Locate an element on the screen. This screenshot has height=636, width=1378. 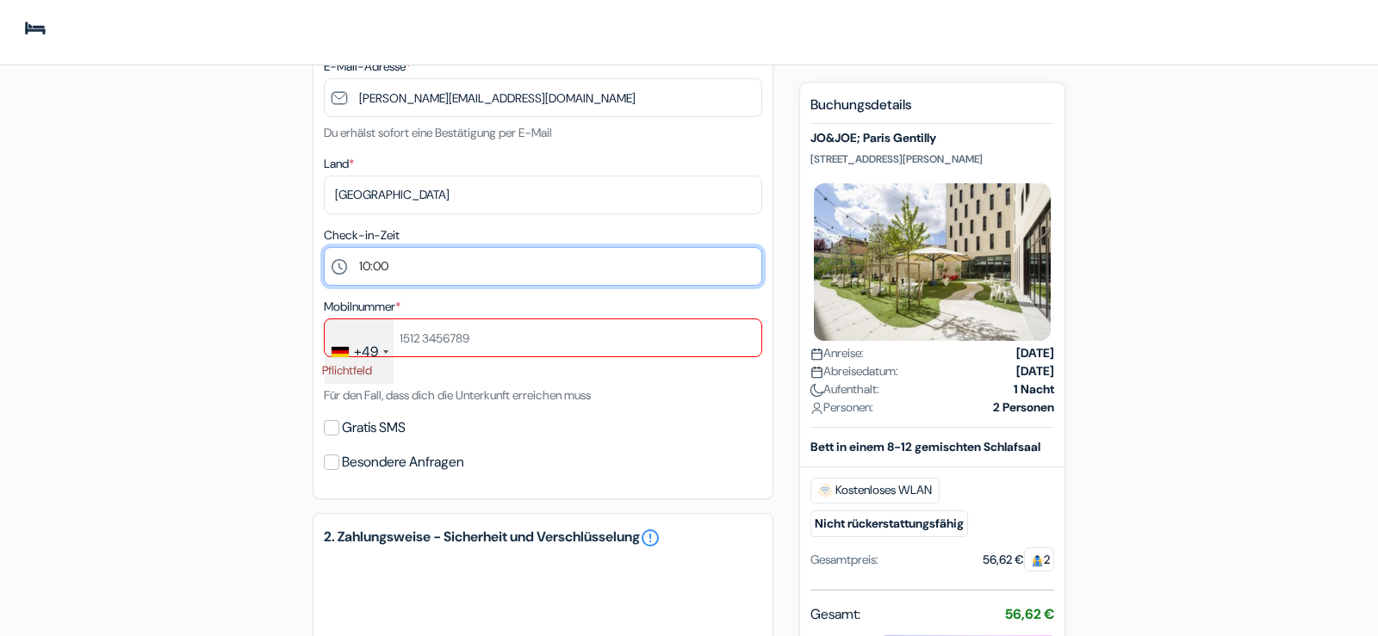
label: Besondere Anfragen is located at coordinates (403, 462).